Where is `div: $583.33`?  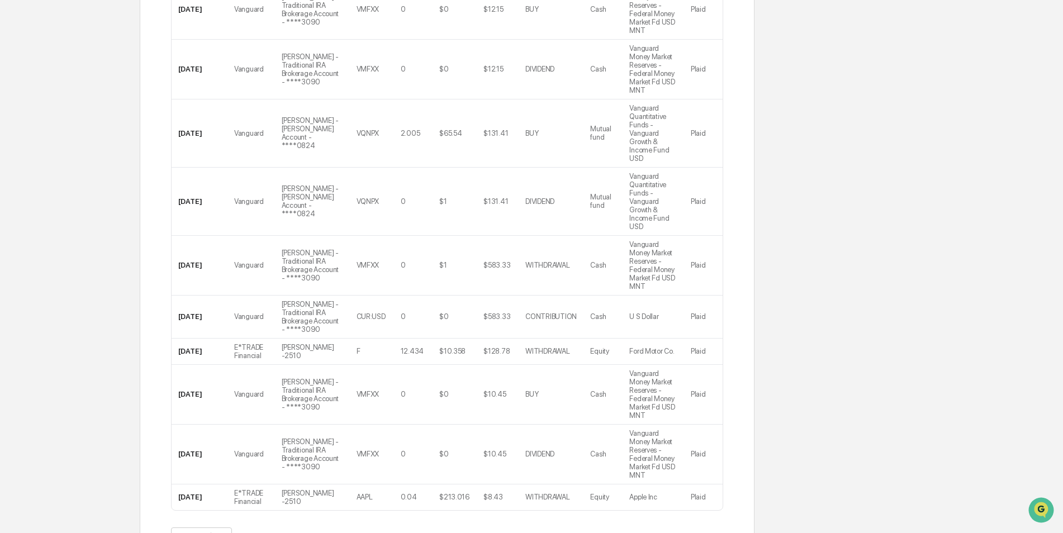
div: $583.33 is located at coordinates (497, 316).